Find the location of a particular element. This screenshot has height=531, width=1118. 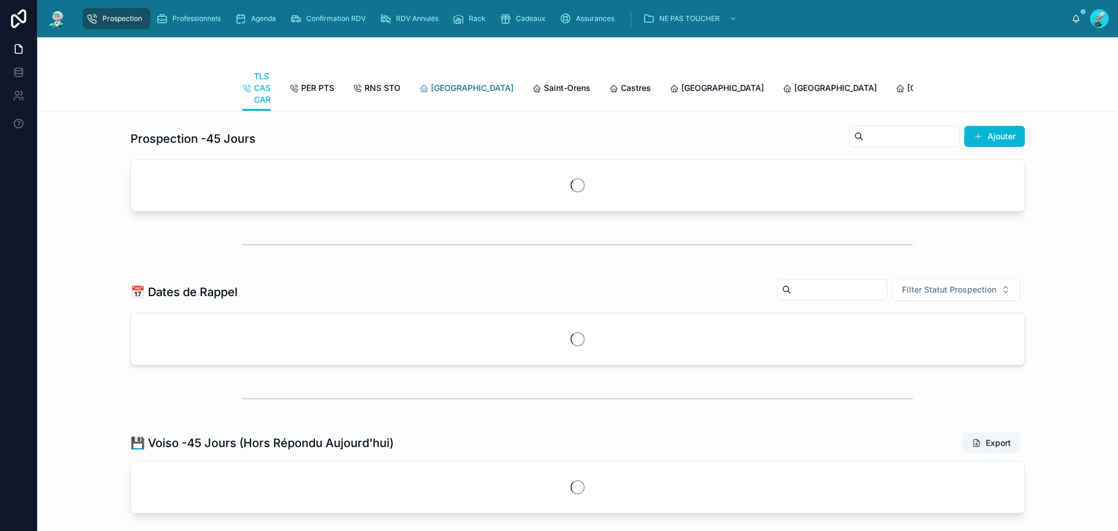

a: RDV Annulés is located at coordinates (411, 19).